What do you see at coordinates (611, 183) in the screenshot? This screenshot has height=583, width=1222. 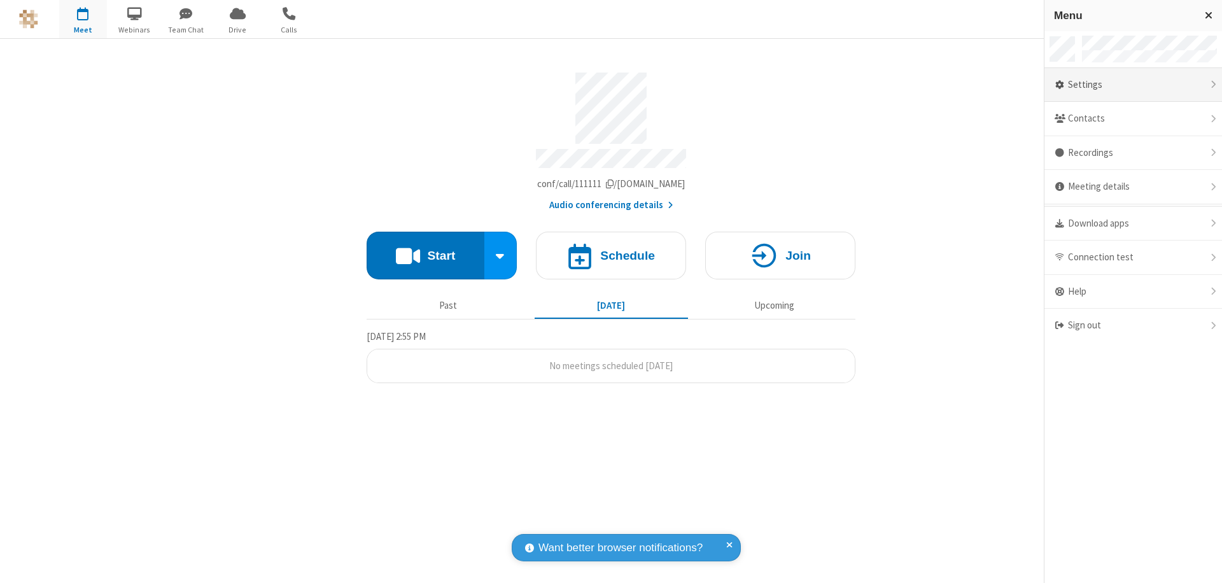 I see `span: Copy my meeting room link` at bounding box center [611, 183].